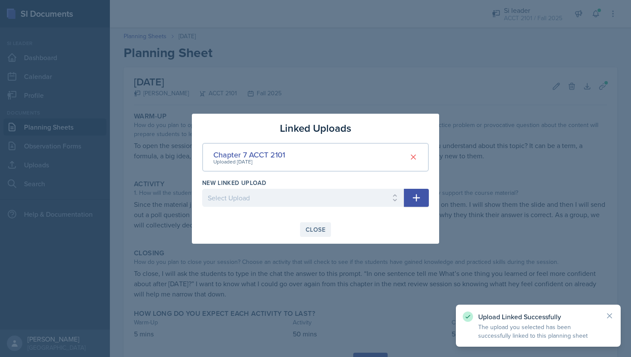  What do you see at coordinates (249, 155) in the screenshot?
I see `div: Chapter 7 ACCT 2101` at bounding box center [249, 155].